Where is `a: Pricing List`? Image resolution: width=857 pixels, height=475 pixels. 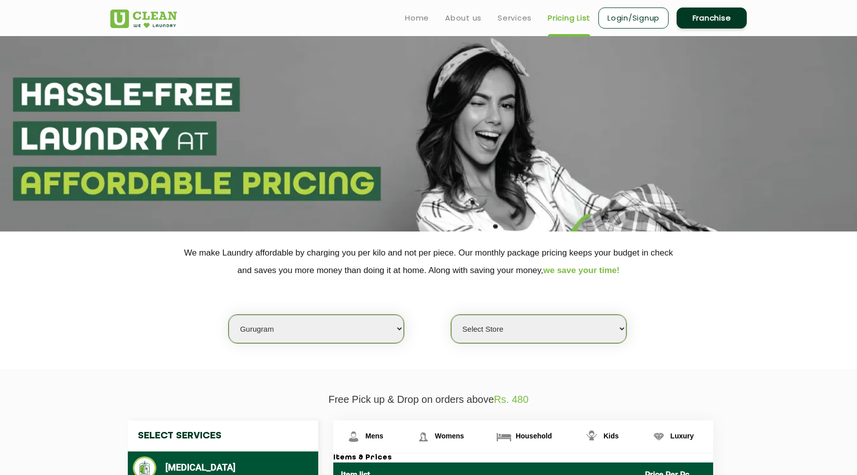
a: Pricing List is located at coordinates (569, 18).